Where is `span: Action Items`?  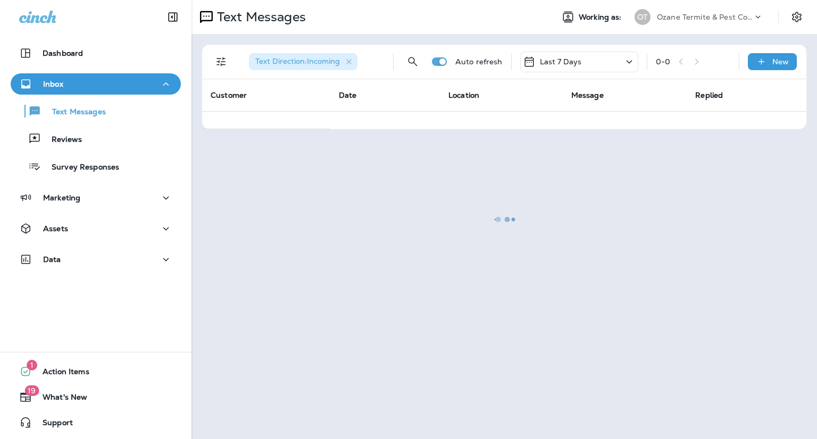
span: Action Items is located at coordinates (61, 374).